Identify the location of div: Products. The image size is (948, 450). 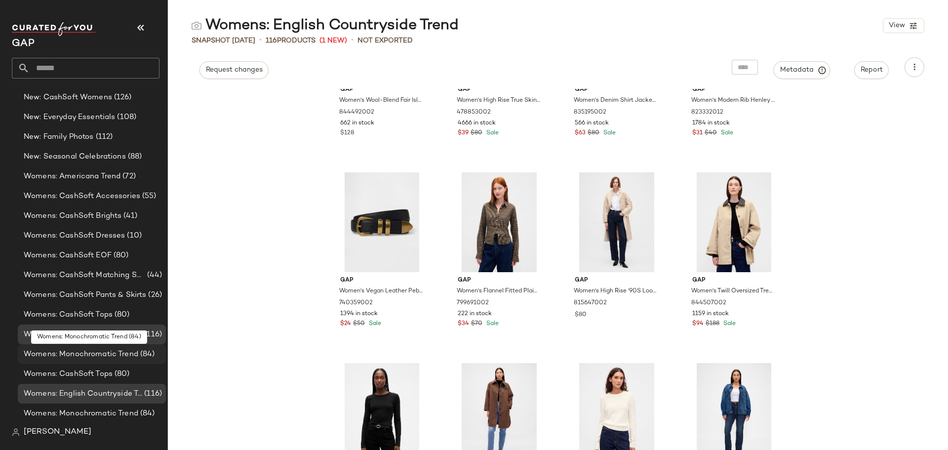
(290, 40).